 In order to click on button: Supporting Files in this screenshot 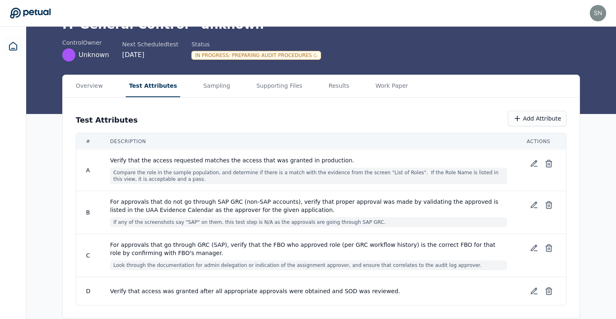, I will do `click(279, 86)`.